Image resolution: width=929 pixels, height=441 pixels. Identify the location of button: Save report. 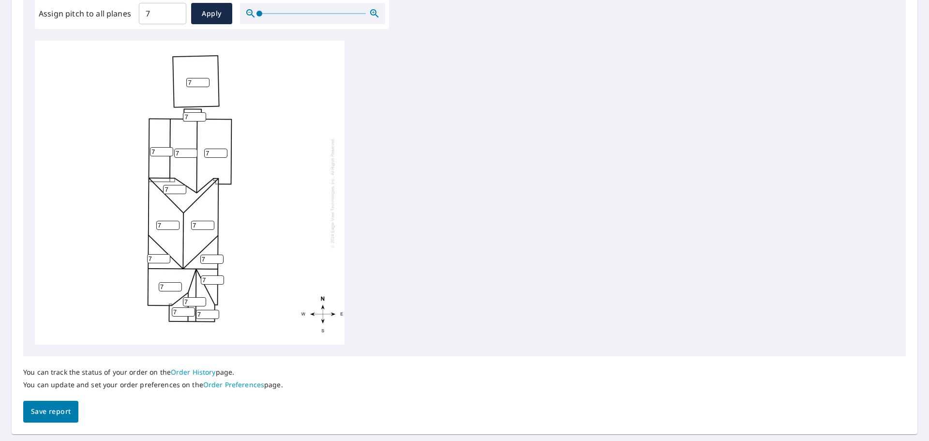
(51, 411).